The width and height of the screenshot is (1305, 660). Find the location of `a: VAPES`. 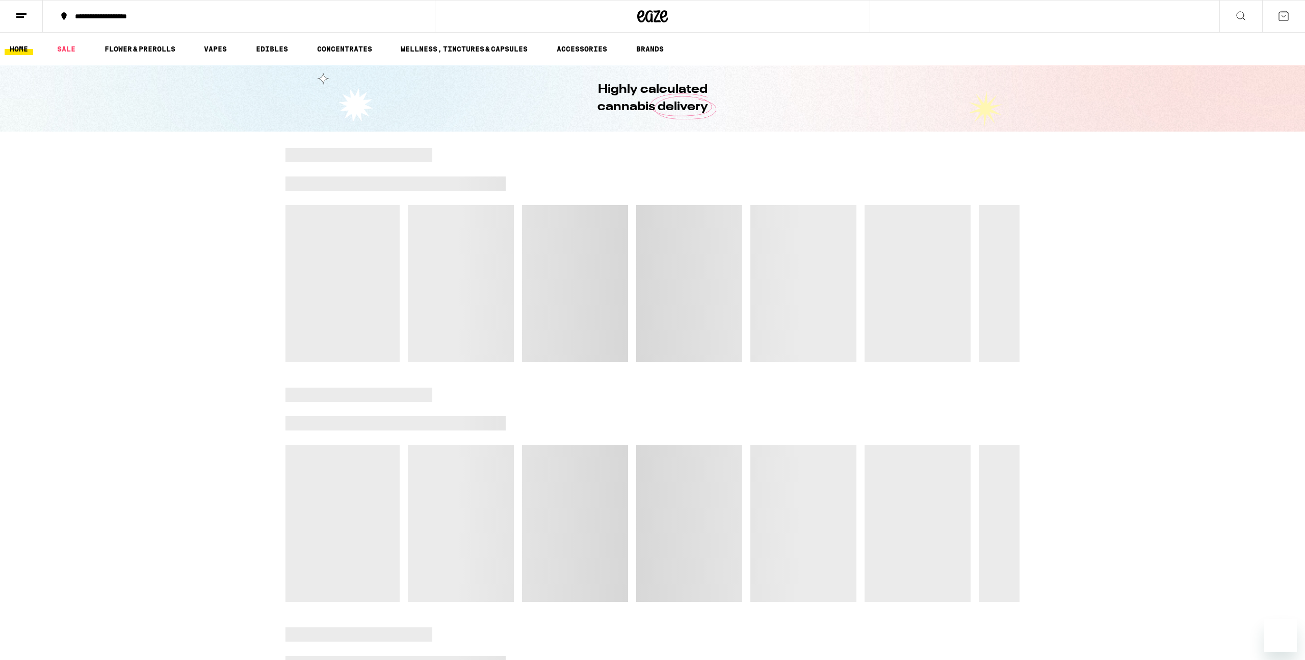

a: VAPES is located at coordinates (215, 49).